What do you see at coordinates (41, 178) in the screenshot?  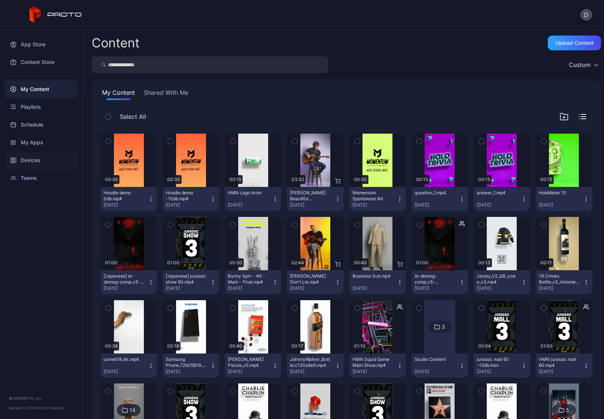 I see `div: Teams` at bounding box center [41, 178].